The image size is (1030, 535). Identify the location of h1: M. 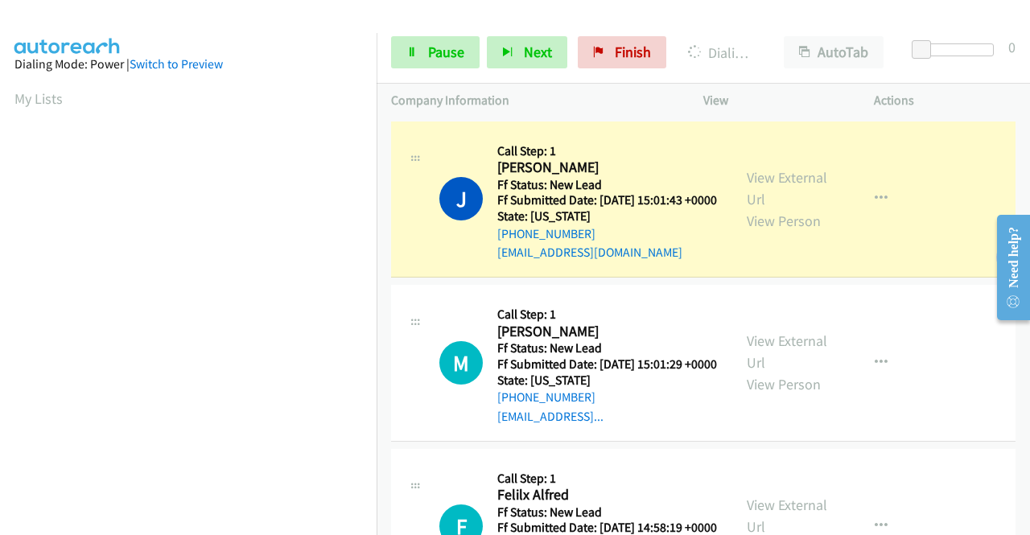
(461, 363).